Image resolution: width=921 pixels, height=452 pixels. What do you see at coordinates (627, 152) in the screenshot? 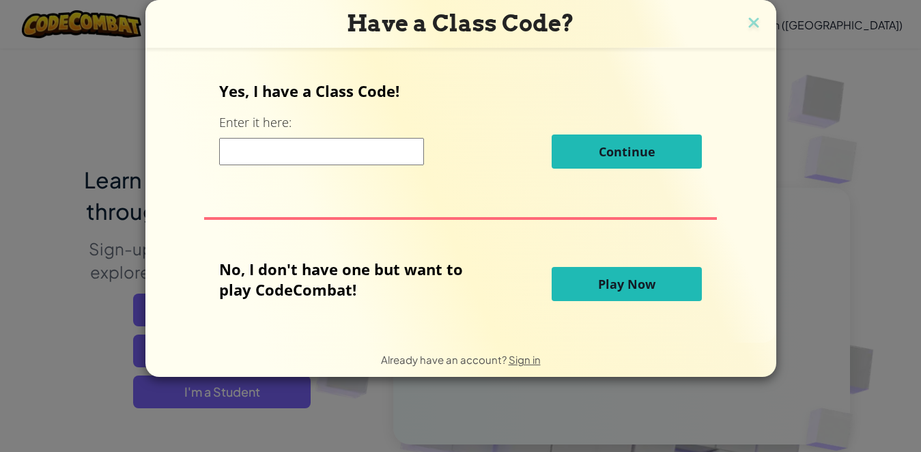
I see `span: Continue` at bounding box center [627, 152].